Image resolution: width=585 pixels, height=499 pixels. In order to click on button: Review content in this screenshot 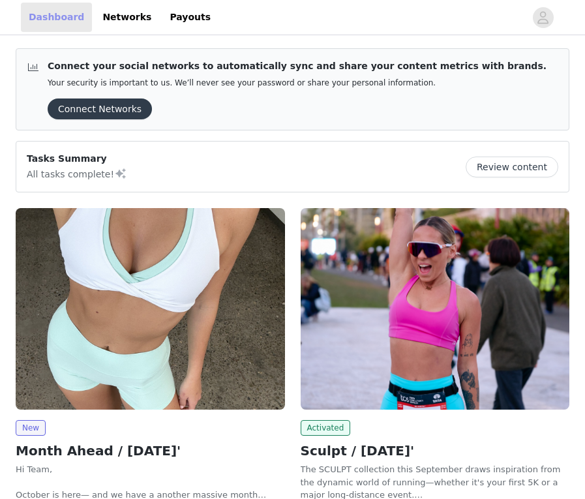, I will do `click(512, 167)`.